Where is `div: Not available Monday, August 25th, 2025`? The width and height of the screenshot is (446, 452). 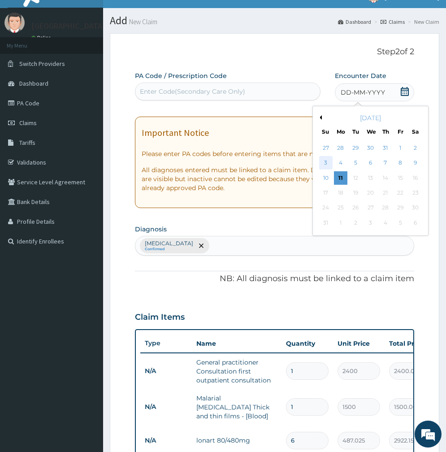
div: Not available Monday, August 25th, 2025 is located at coordinates (341, 208).